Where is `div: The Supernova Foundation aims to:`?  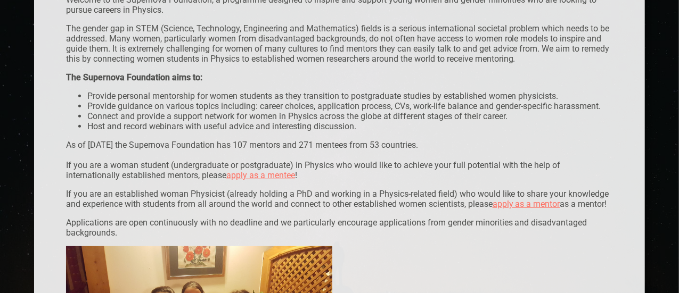
div: The Supernova Foundation aims to: is located at coordinates (340, 77).